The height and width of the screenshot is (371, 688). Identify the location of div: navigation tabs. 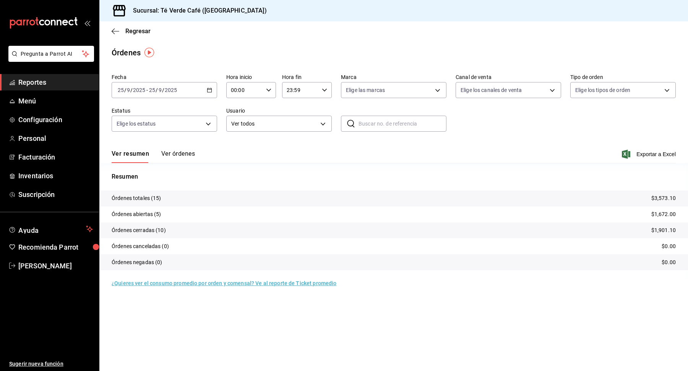
(153, 157).